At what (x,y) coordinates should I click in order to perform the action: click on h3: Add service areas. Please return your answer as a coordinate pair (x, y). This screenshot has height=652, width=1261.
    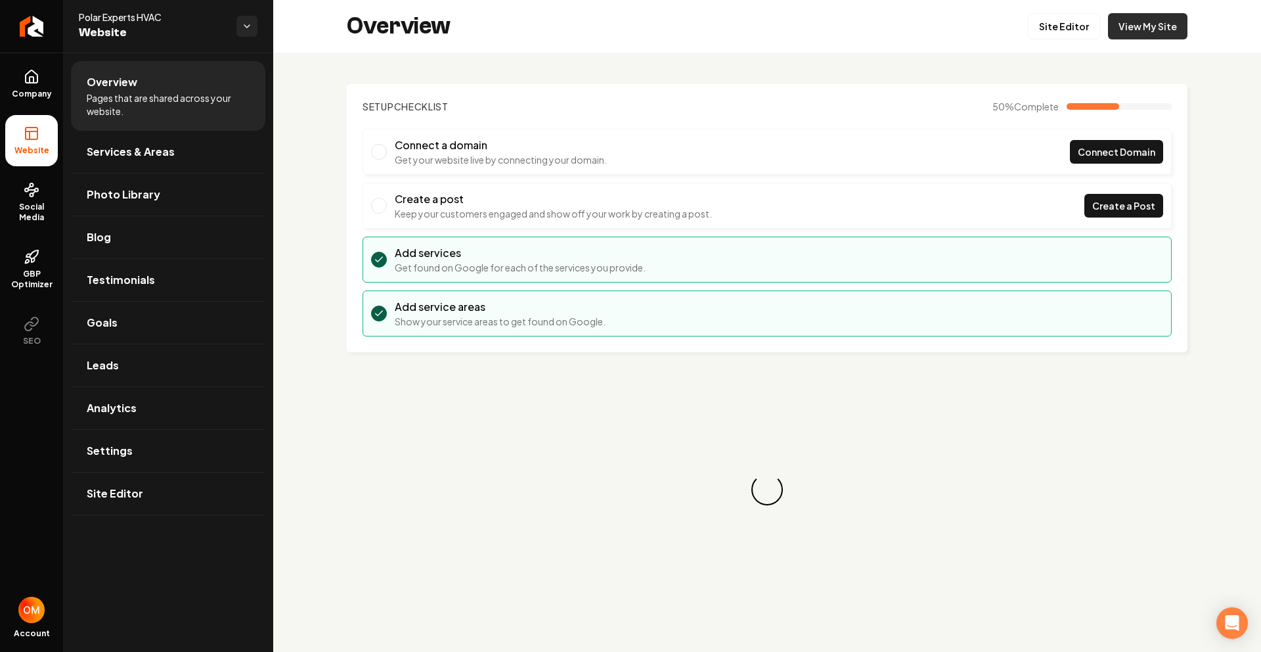
    Looking at the image, I should click on (500, 307).